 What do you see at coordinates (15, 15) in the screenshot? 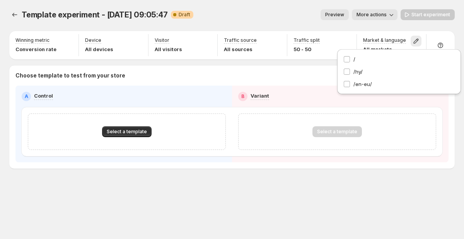
I see `button: Experiments` at bounding box center [15, 15].